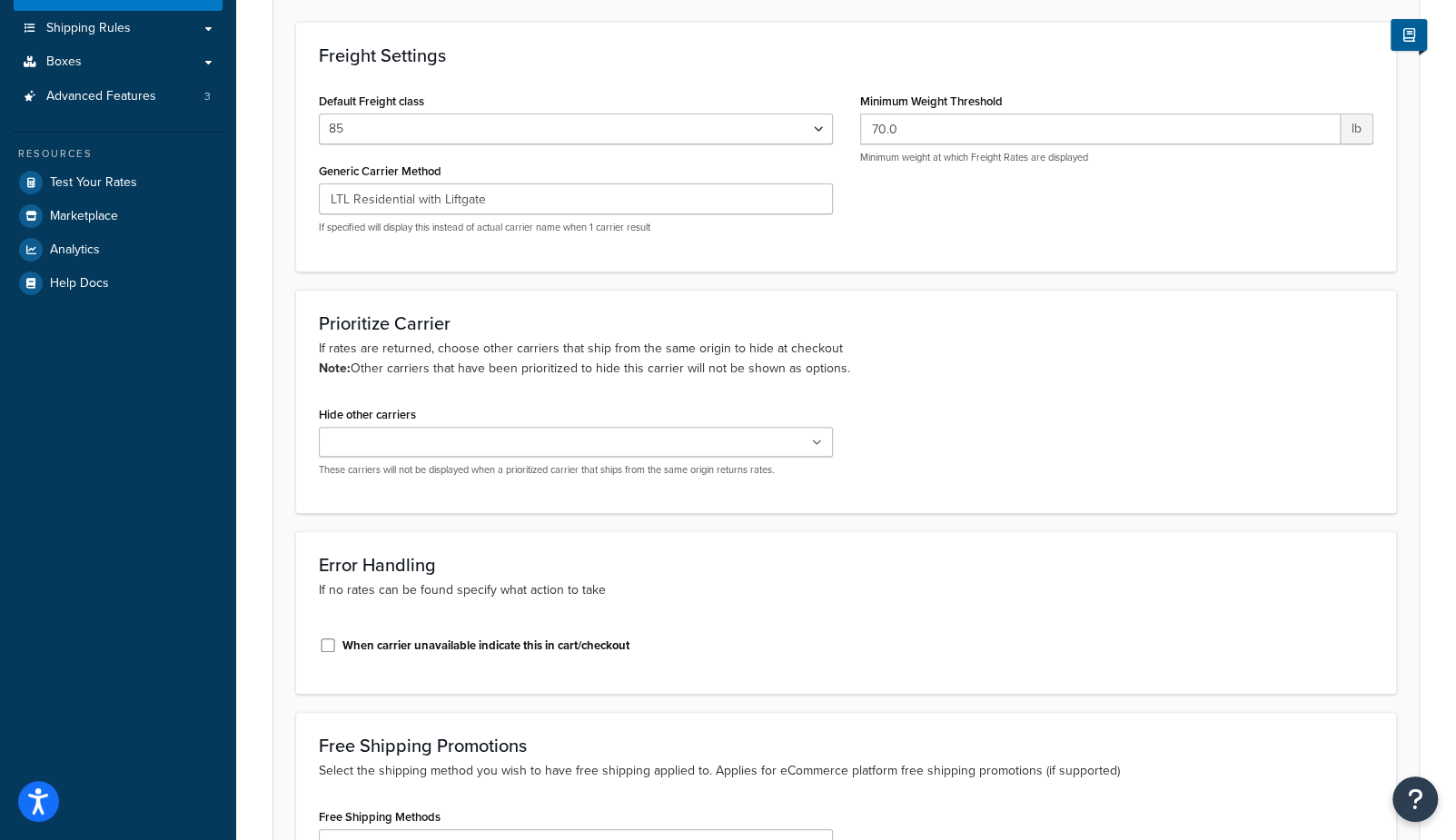  Describe the element at coordinates (846, 746) in the screenshot. I see `h3: Free Shipping Promotions` at that location.